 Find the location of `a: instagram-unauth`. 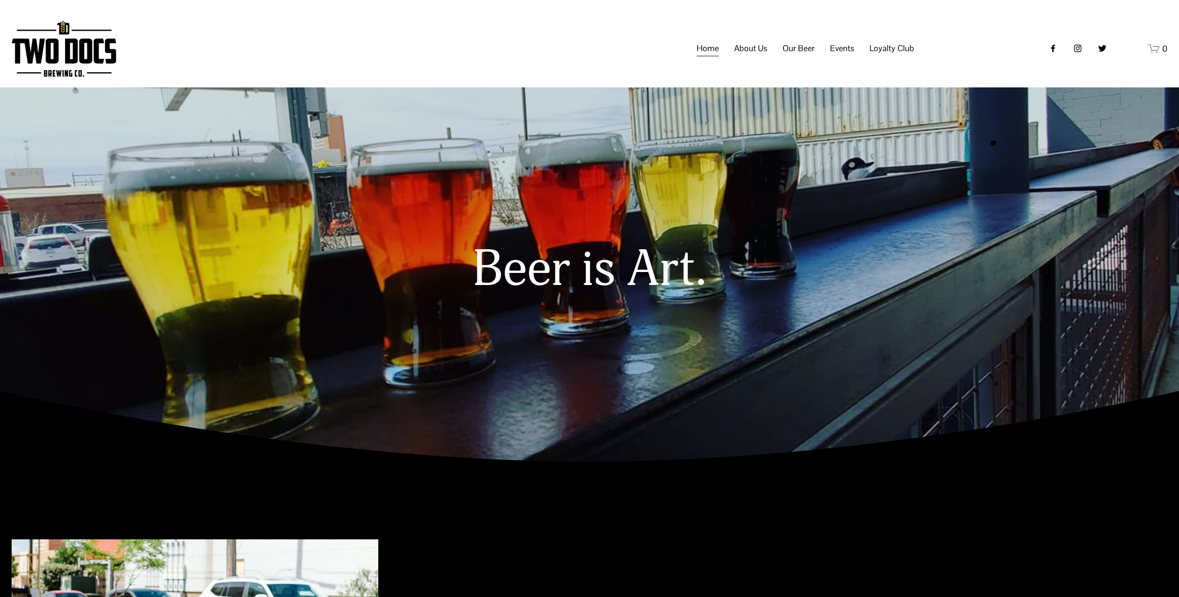

a: instagram-unauth is located at coordinates (1078, 48).